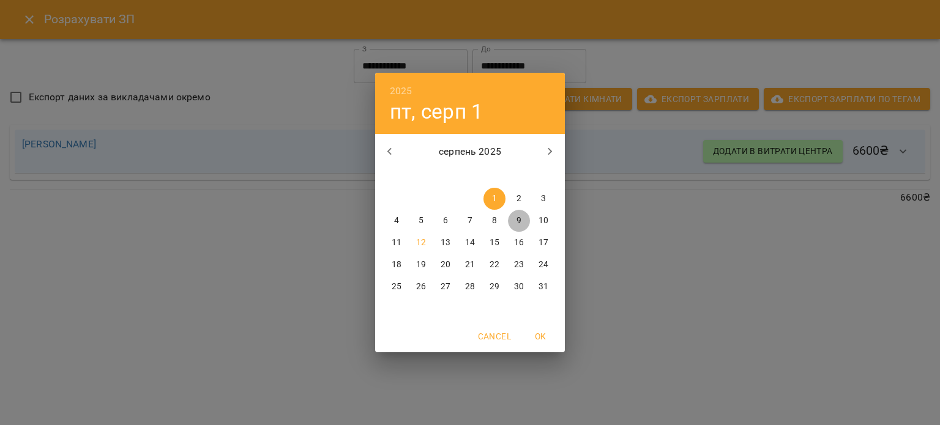  What do you see at coordinates (470, 221) in the screenshot?
I see `p: 7` at bounding box center [470, 221].